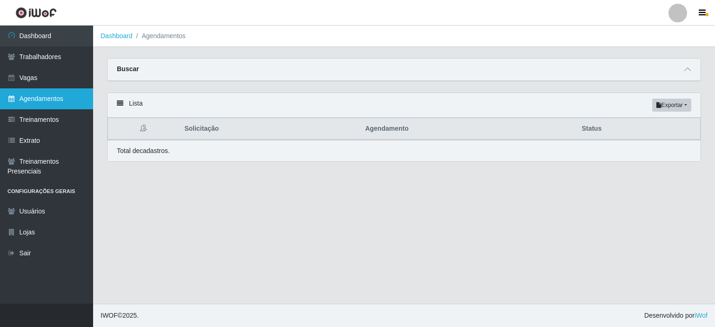  What do you see at coordinates (676, 316) in the screenshot?
I see `span: Desenvolvido por` at bounding box center [676, 316].